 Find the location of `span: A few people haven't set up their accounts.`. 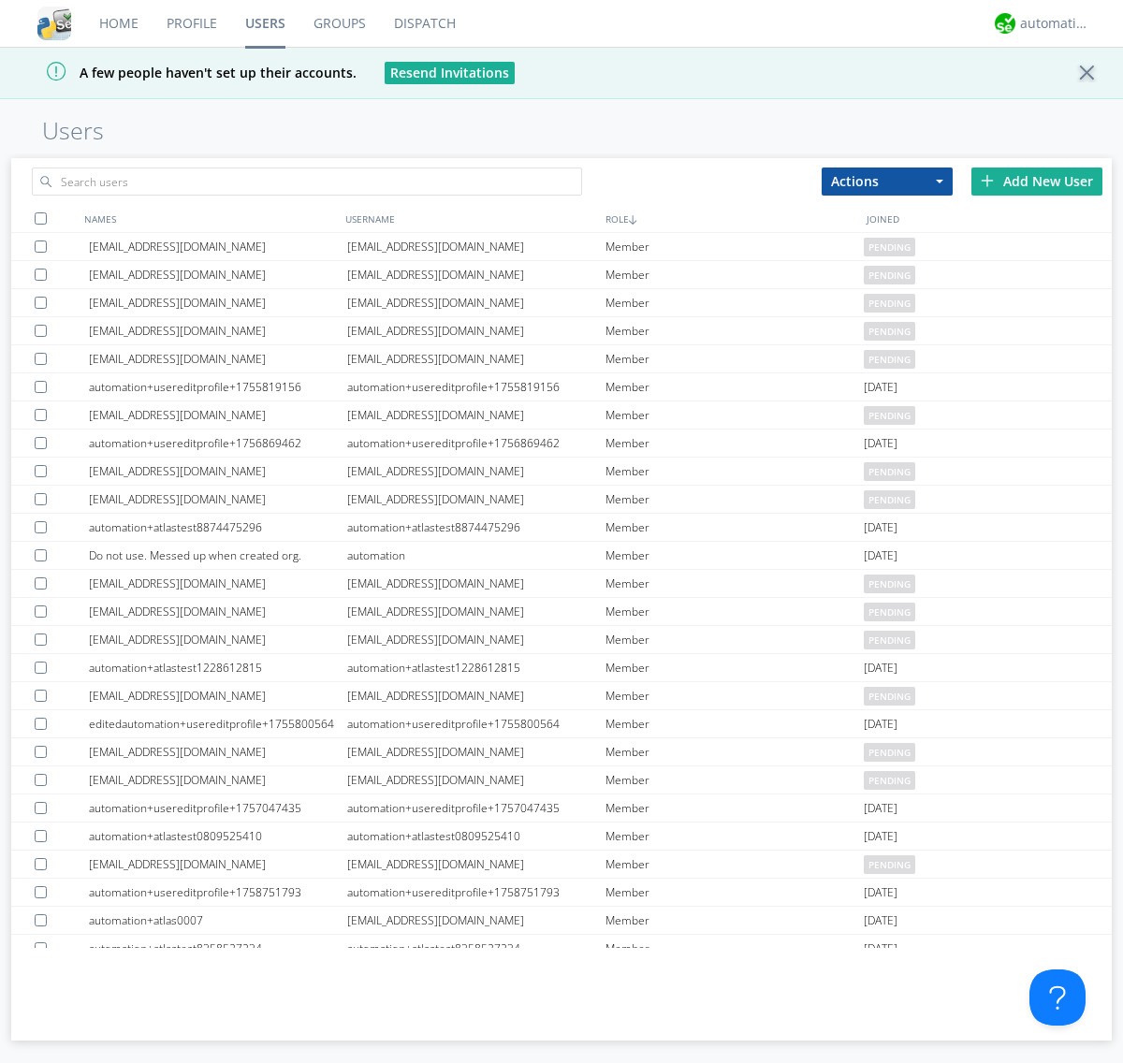

span: A few people haven't set up their accounts. is located at coordinates (185, 72).